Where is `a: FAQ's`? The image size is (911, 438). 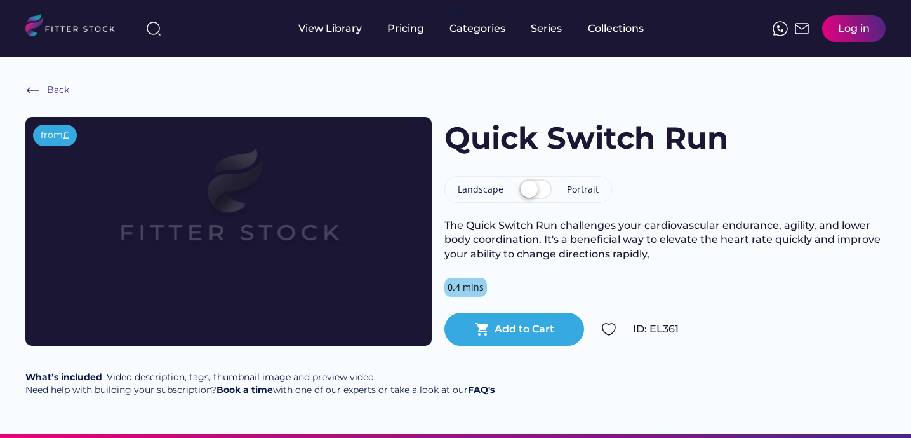
a: FAQ's is located at coordinates (481, 389).